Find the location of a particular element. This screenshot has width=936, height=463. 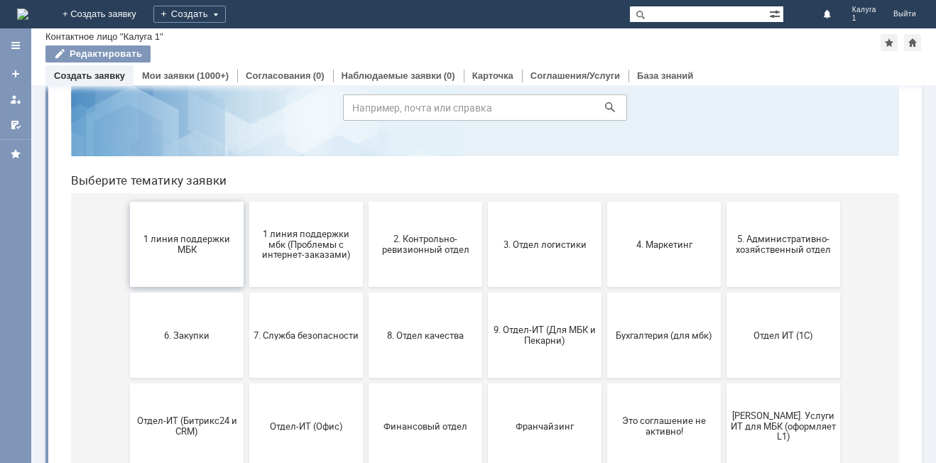

button: 6. Закупки is located at coordinates (127, 304).